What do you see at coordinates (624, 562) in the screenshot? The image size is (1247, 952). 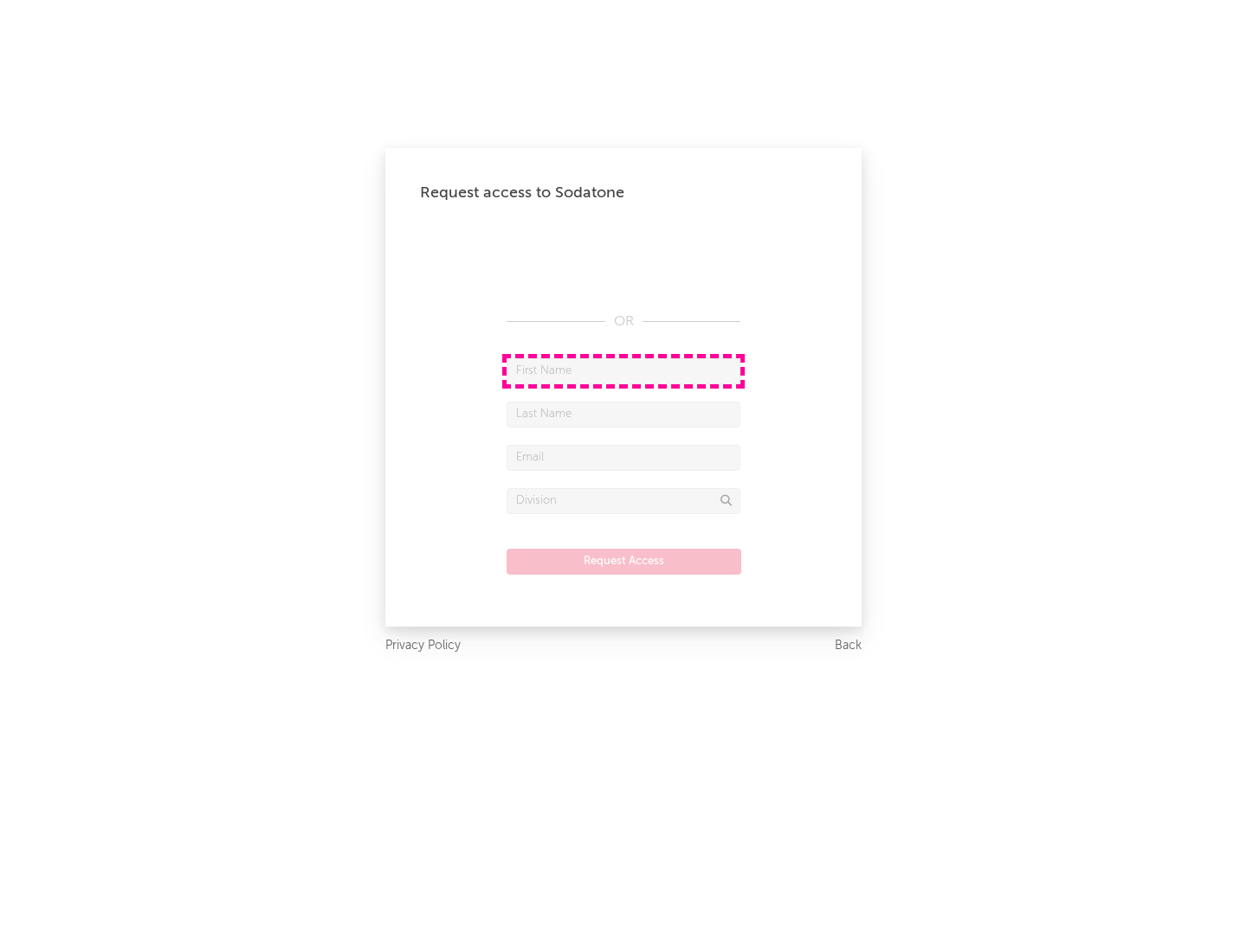 I see `button: Request Access` at bounding box center [624, 562].